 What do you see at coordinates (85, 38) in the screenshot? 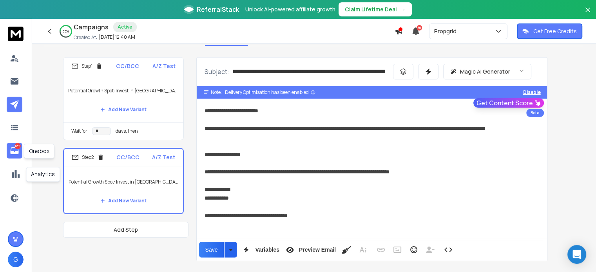
I see `p: Created At:` at bounding box center [85, 38].